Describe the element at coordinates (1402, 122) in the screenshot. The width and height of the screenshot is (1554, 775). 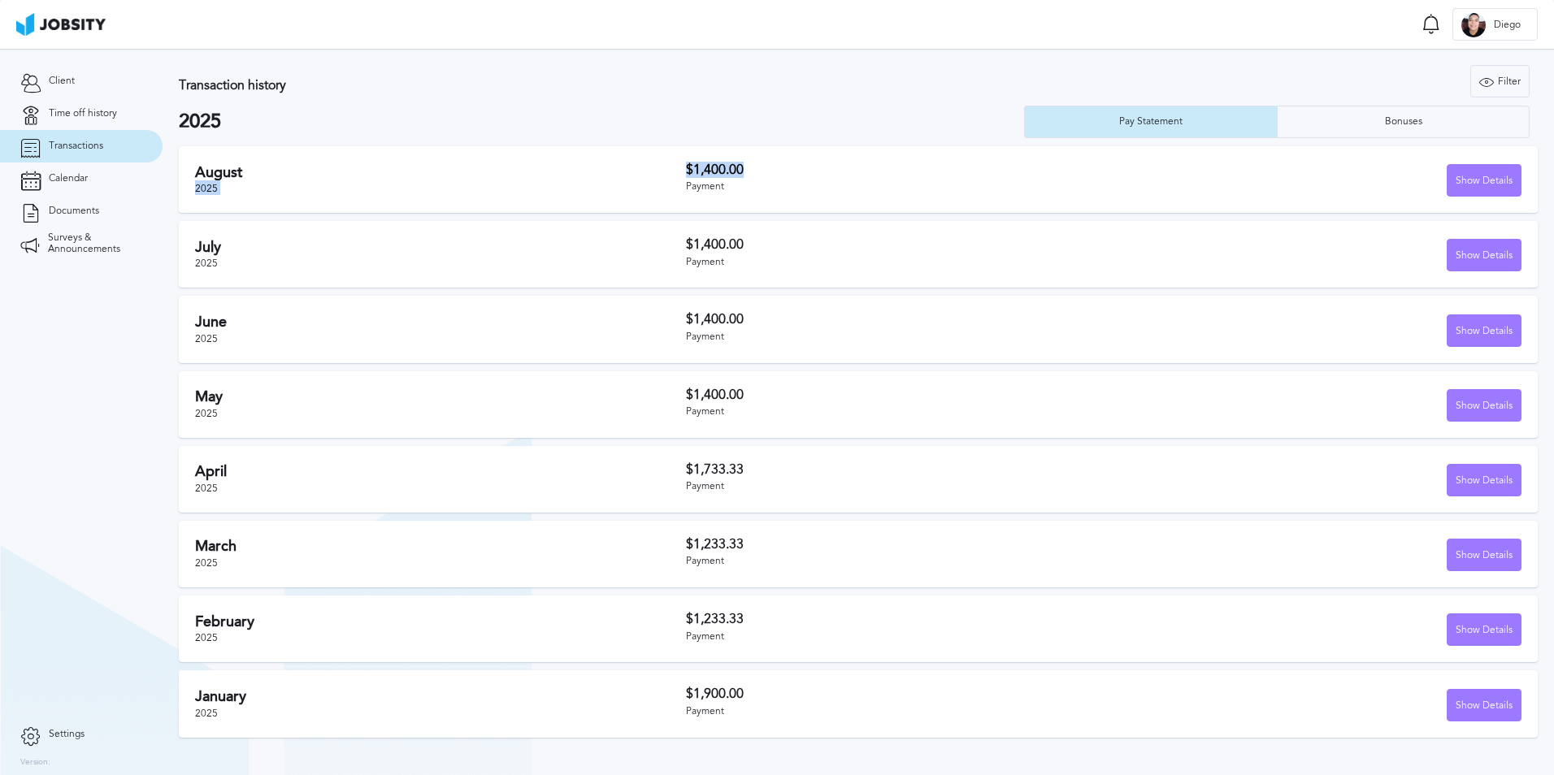
I see `button: Bonuses` at that location.